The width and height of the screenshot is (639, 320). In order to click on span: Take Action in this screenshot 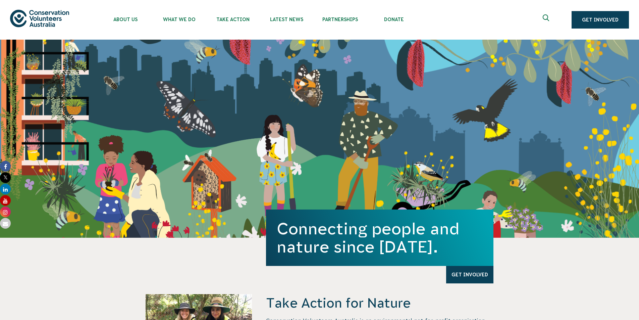, I will do `click(233, 19)`.